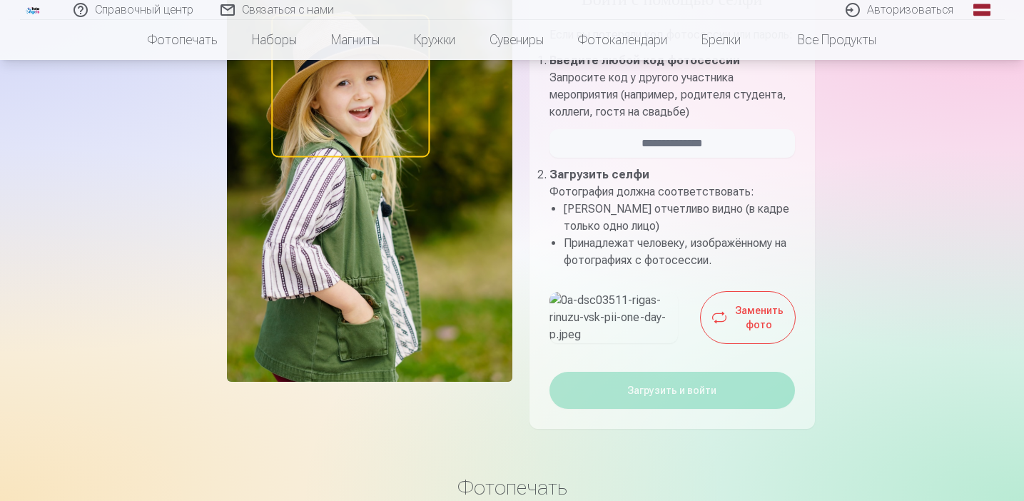 The height and width of the screenshot is (501, 1024). Describe the element at coordinates (721, 40) in the screenshot. I see `a: Брелки` at that location.